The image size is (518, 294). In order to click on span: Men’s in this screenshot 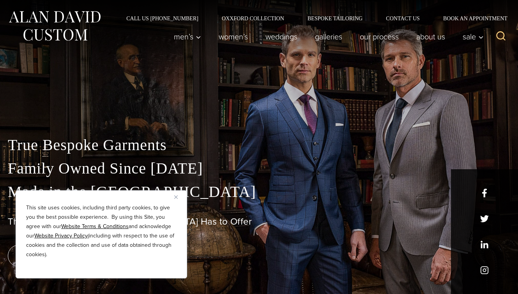, I will do `click(187, 37)`.